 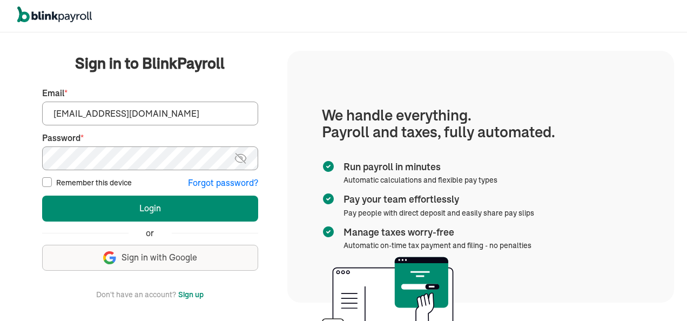 What do you see at coordinates (150, 113) in the screenshot?
I see `input: Your email address` at bounding box center [150, 113].